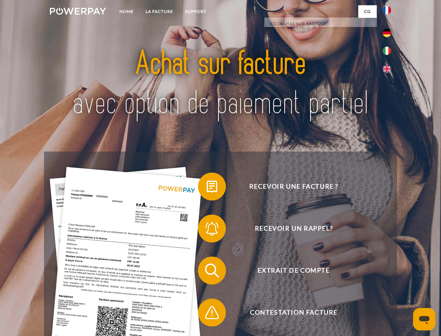 The width and height of the screenshot is (441, 336). I want to click on span: Extrait de compte, so click(294, 270).